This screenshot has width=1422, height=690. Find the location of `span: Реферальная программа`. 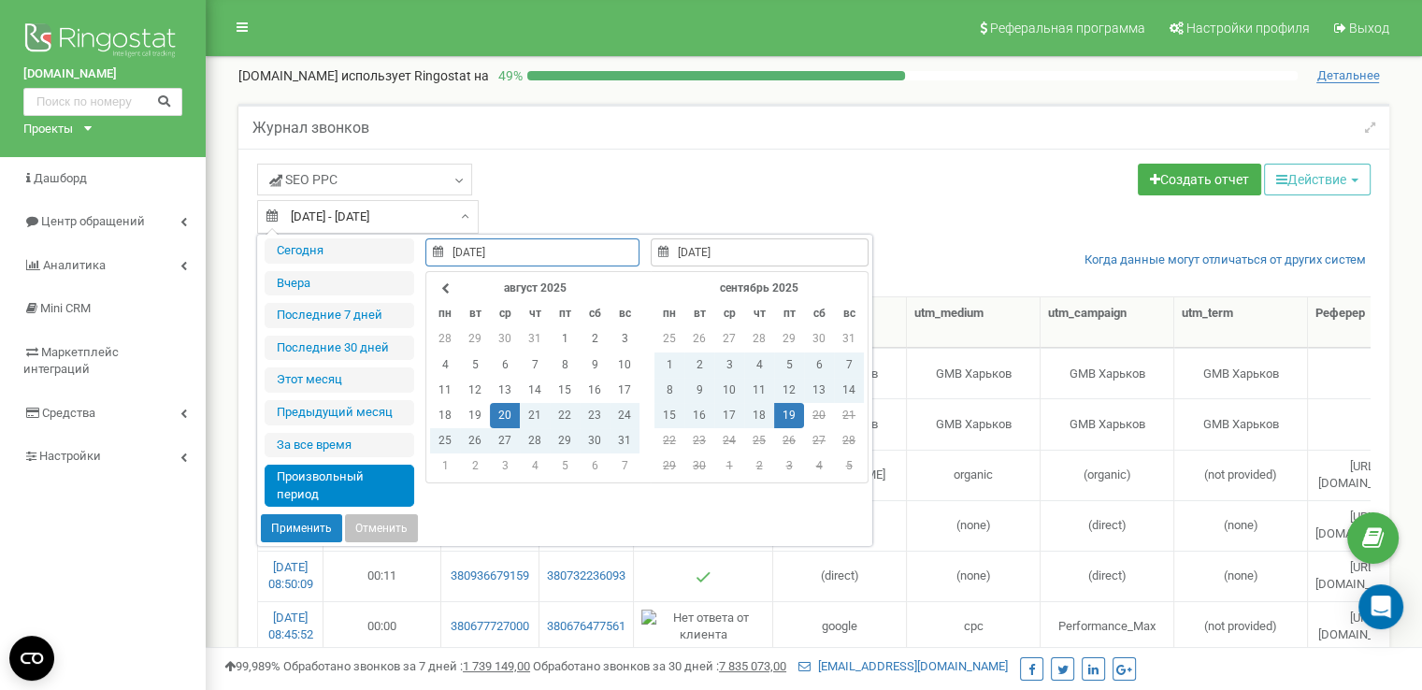

span: Реферальная программа is located at coordinates (1068, 28).